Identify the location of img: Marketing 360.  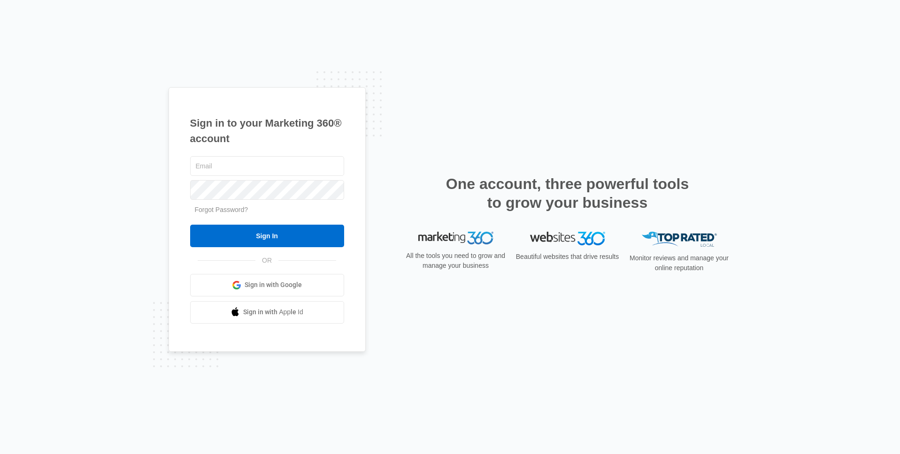
(456, 238).